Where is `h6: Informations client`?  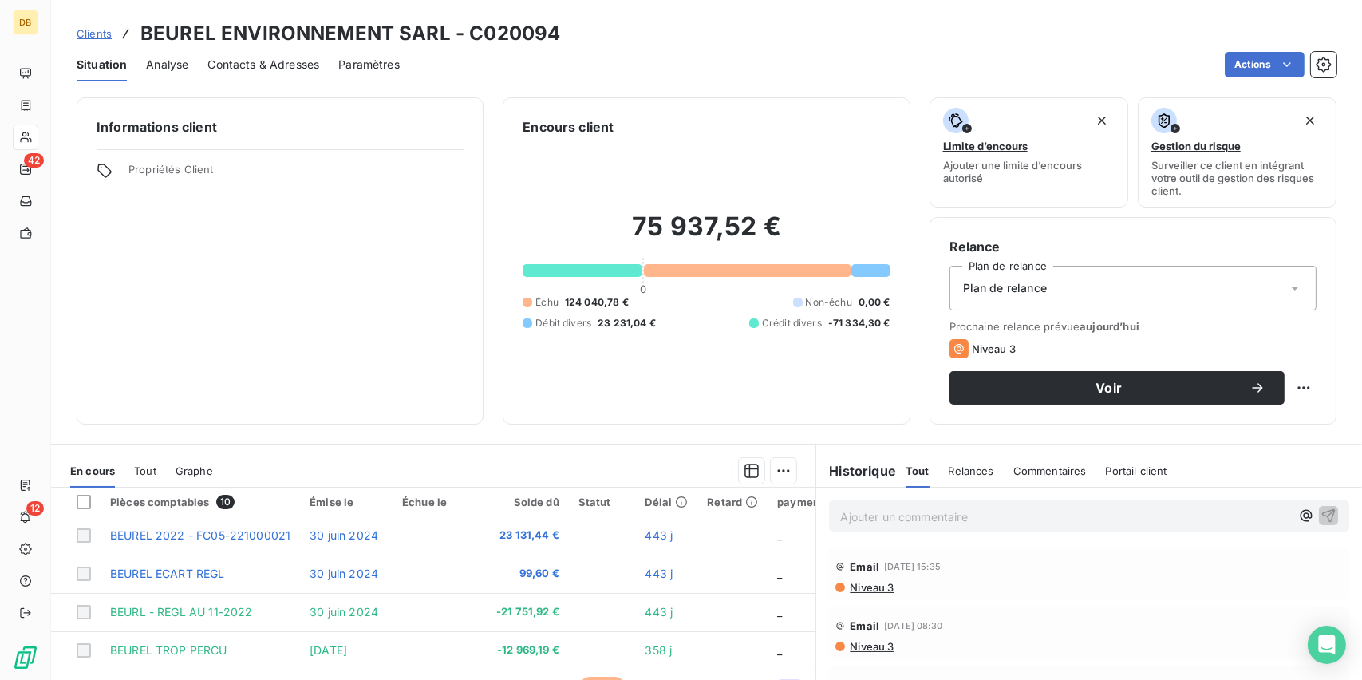
h6: Informations client is located at coordinates (280, 127).